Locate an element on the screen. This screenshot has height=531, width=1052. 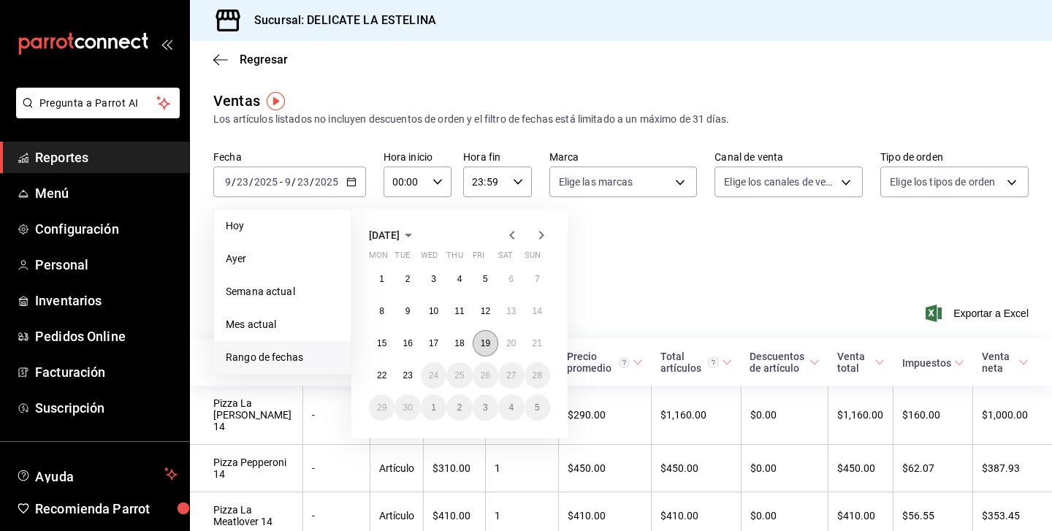
abbr: September 26, 2025 is located at coordinates (485, 376).